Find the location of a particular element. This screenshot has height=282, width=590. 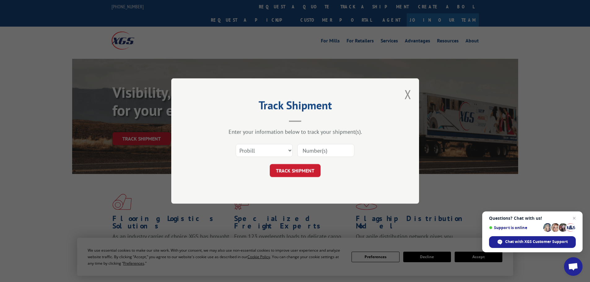

div: Open chat is located at coordinates (573, 267).